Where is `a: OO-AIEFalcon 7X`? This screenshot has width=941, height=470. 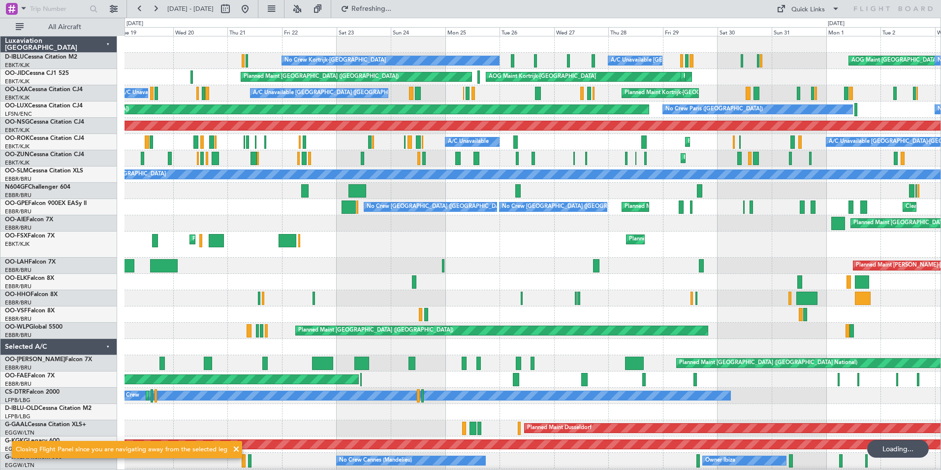
a: OO-AIEFalcon 7X is located at coordinates (29, 220).